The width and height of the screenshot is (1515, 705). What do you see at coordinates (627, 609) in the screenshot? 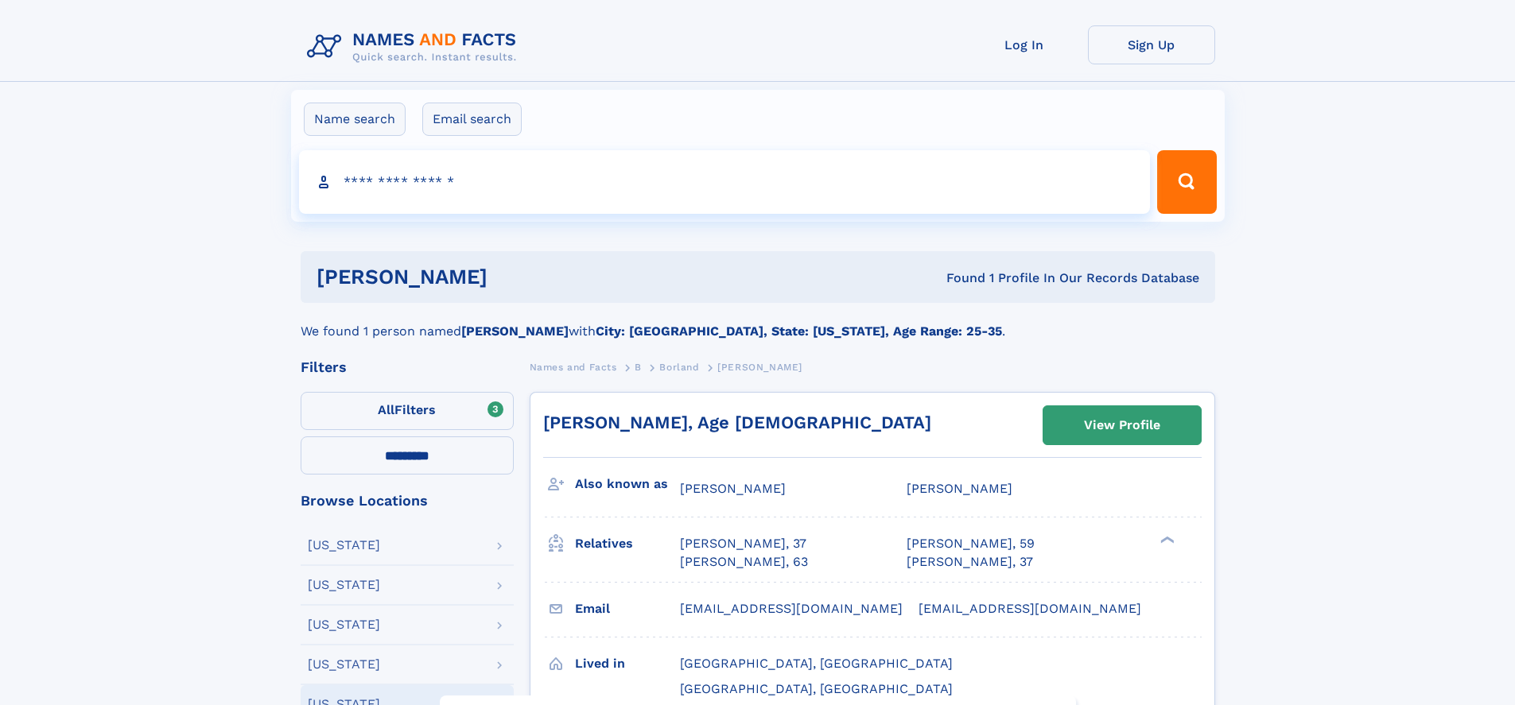
I see `h3: Email` at bounding box center [627, 609].